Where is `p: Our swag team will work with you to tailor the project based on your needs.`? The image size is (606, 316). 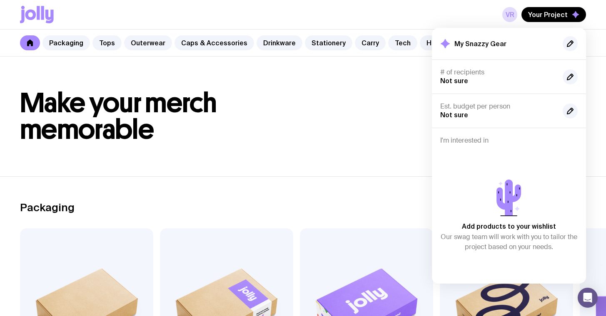 p: Our swag team will work with you to tailor the project based on your needs. is located at coordinates (509, 242).